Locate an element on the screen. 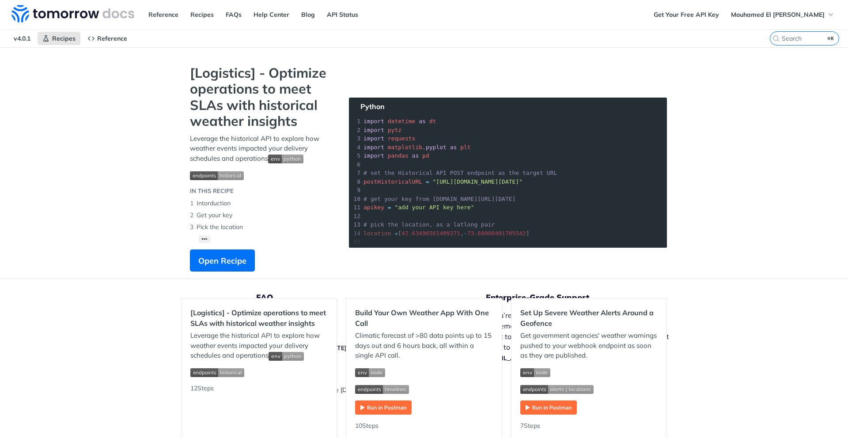 The image size is (848, 438). svg: Search is located at coordinates (776, 38).